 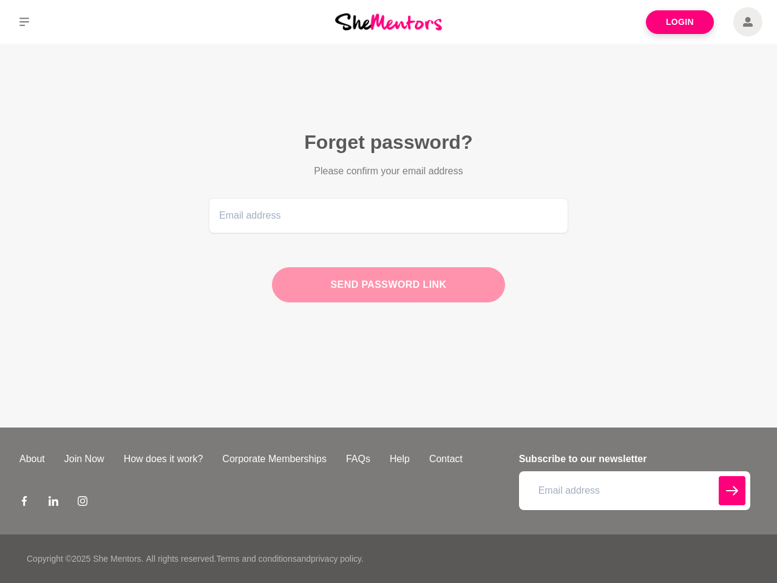 What do you see at coordinates (358, 459) in the screenshot?
I see `a: FAQs` at bounding box center [358, 459].